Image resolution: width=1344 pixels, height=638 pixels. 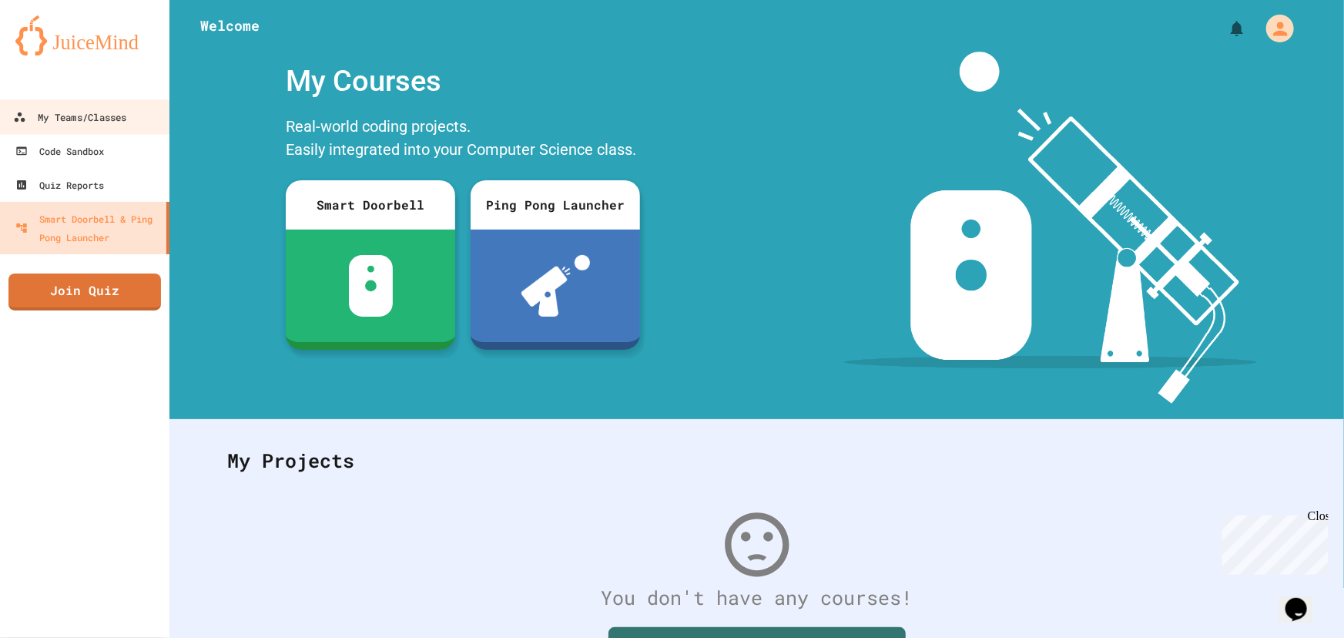 I want to click on div: My Courses, so click(x=463, y=81).